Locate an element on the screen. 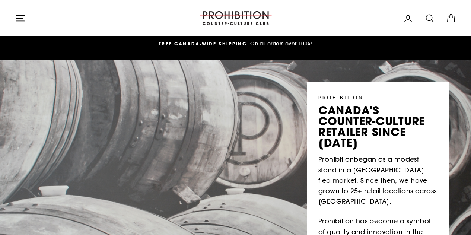 Image resolution: width=471 pixels, height=235 pixels. span: FREE CANADA-WIDE SHIPPING is located at coordinates (203, 44).